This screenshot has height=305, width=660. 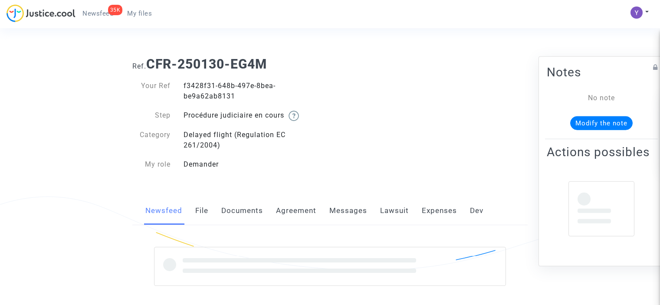 What do you see at coordinates (601, 151) in the screenshot?
I see `h2: Actions possibles` at bounding box center [601, 151].